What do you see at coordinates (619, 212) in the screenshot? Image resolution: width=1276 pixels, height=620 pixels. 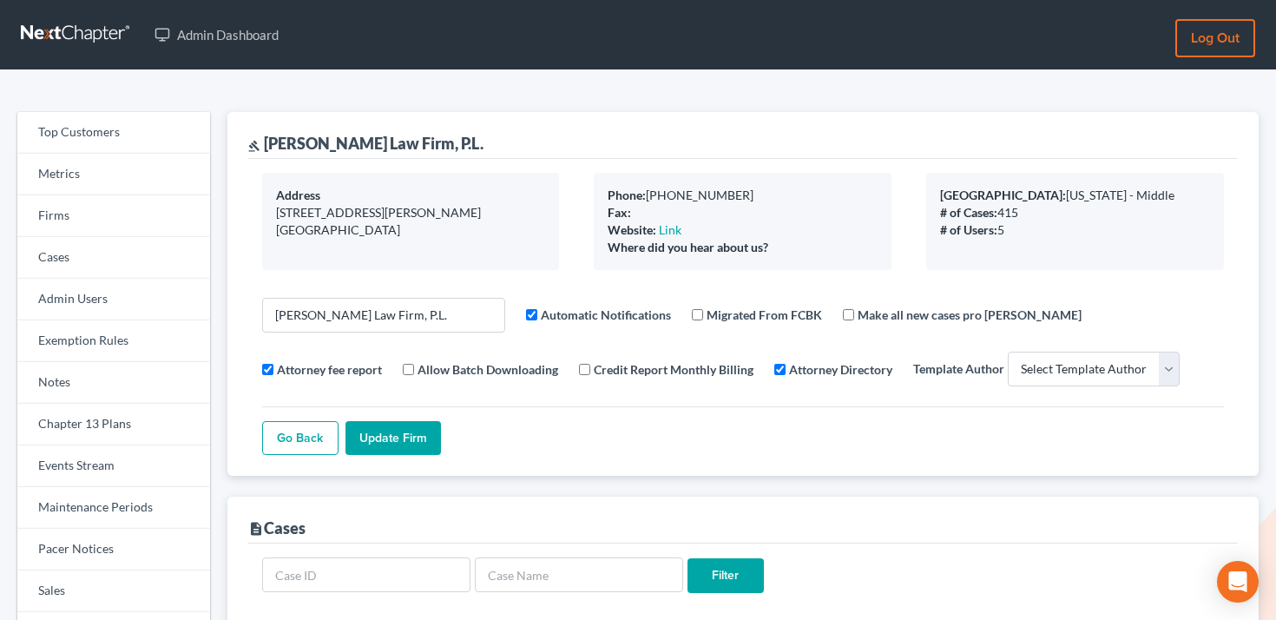 I see `b: Fax:` at bounding box center [619, 212].